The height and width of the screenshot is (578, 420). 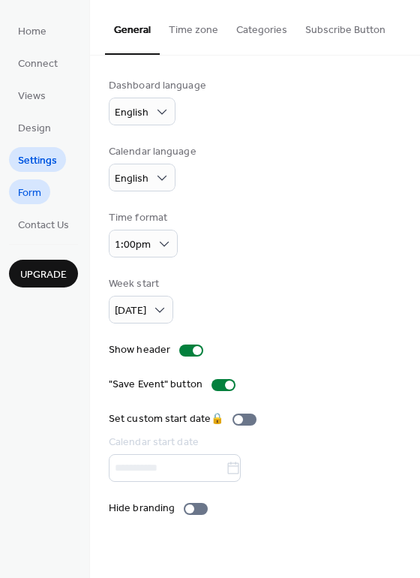 What do you see at coordinates (133, 245) in the screenshot?
I see `span: 1:00pm` at bounding box center [133, 245].